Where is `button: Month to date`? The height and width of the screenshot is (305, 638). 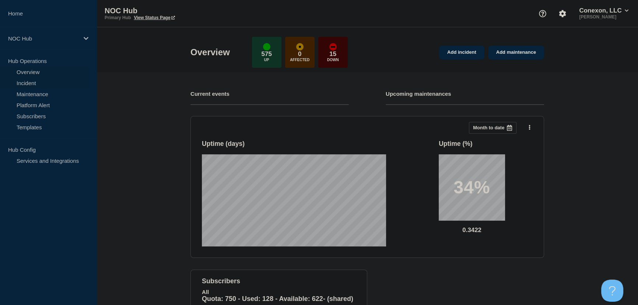 button: Month to date is located at coordinates (493, 128).